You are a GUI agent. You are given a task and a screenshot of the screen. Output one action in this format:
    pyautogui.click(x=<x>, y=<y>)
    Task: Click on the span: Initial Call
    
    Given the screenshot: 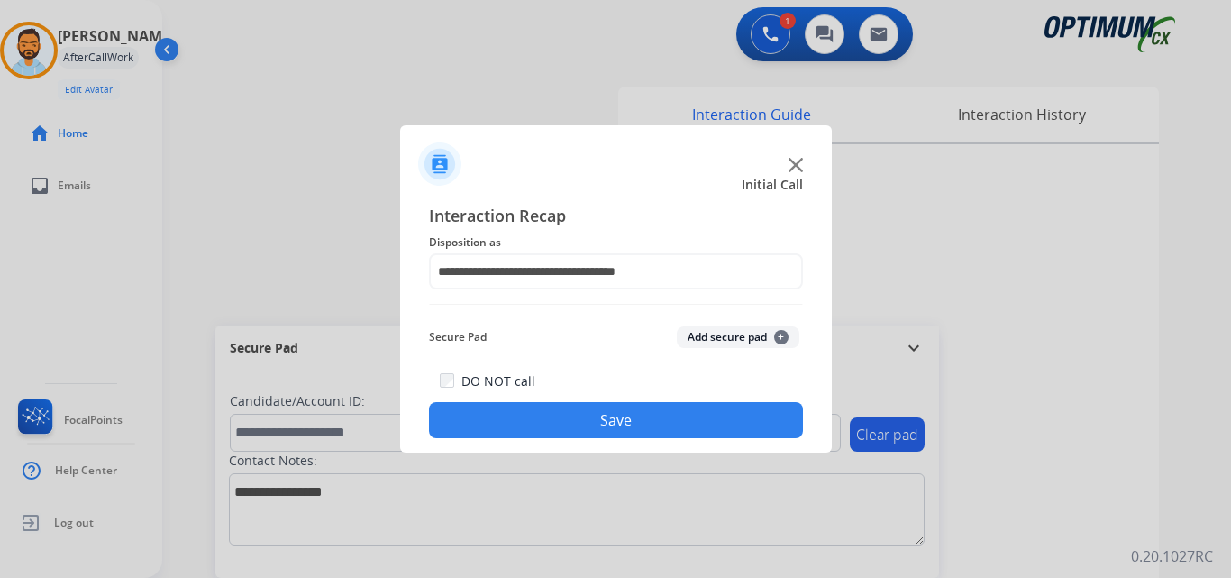 What is the action you would take?
    pyautogui.click(x=772, y=185)
    